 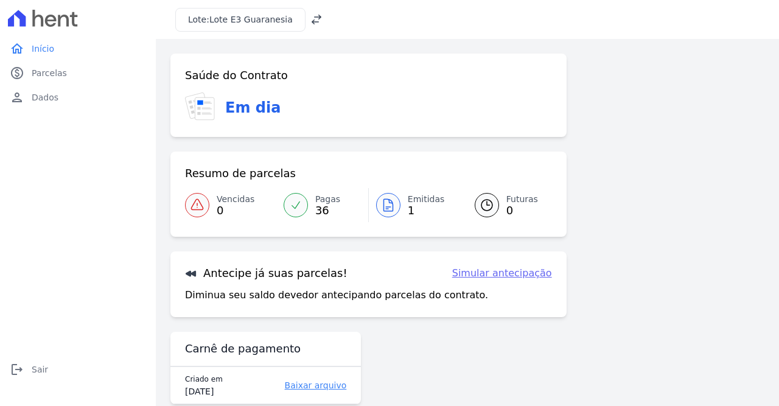 What do you see at coordinates (78, 369) in the screenshot?
I see `a: logoutSair` at bounding box center [78, 369].